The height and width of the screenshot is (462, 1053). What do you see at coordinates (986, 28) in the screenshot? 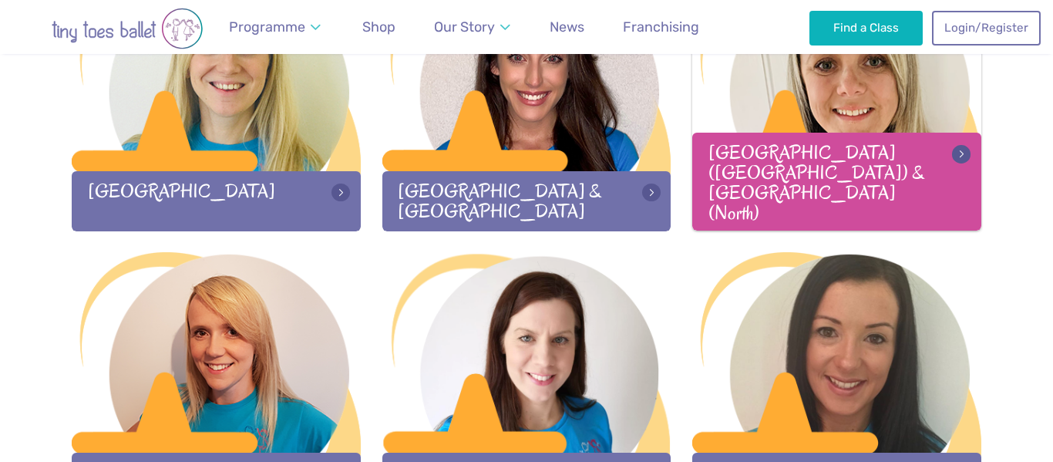
I see `a: Login/Register` at bounding box center [986, 28].